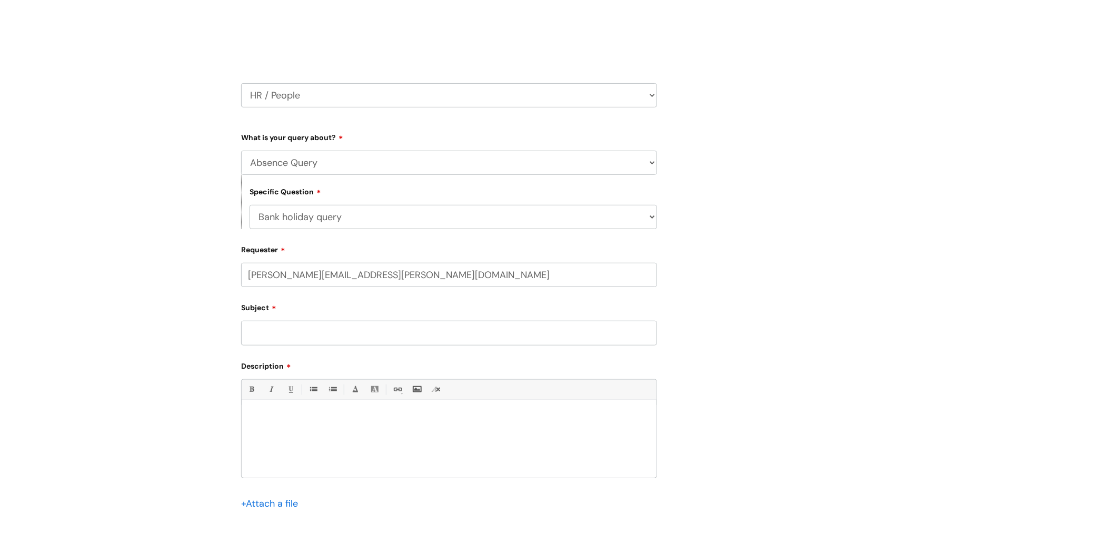 The image size is (1114, 533). Describe the element at coordinates (436, 389) in the screenshot. I see `a: Remove formatting (Ctrl-\)` at that location.